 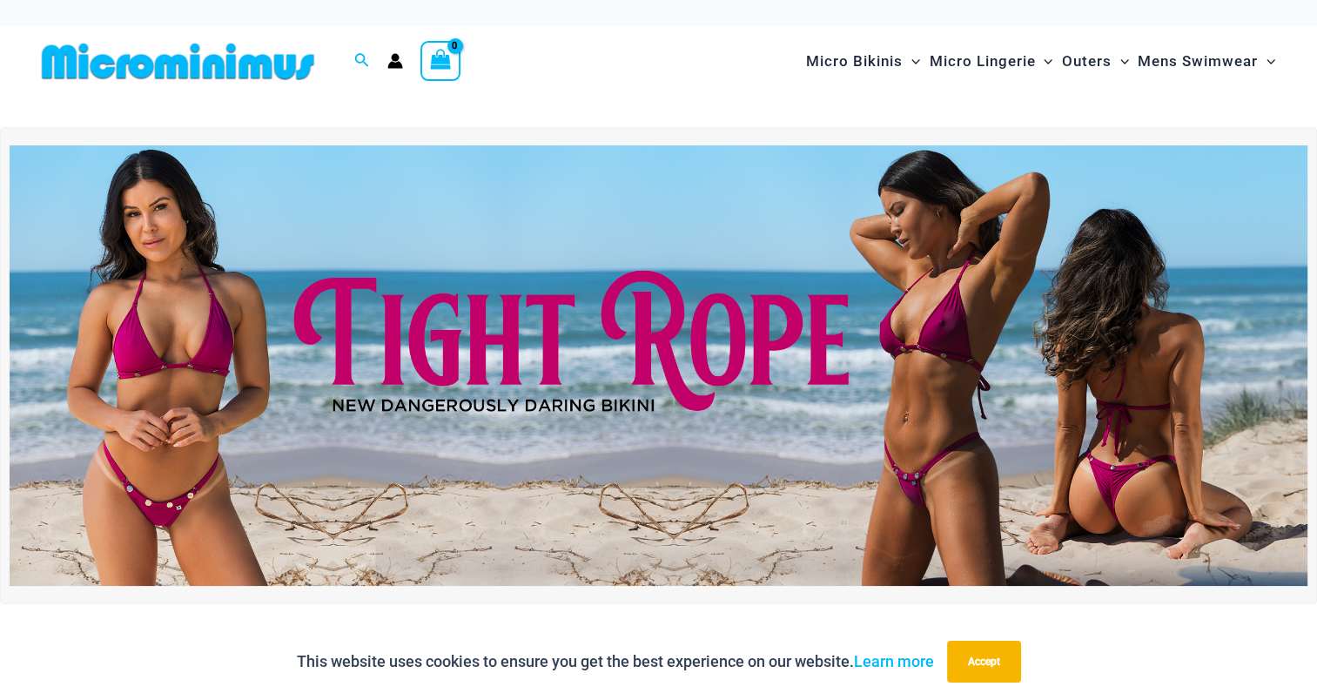 I want to click on a: Micro BikinisMenu ToggleMenu Toggle, so click(x=863, y=61).